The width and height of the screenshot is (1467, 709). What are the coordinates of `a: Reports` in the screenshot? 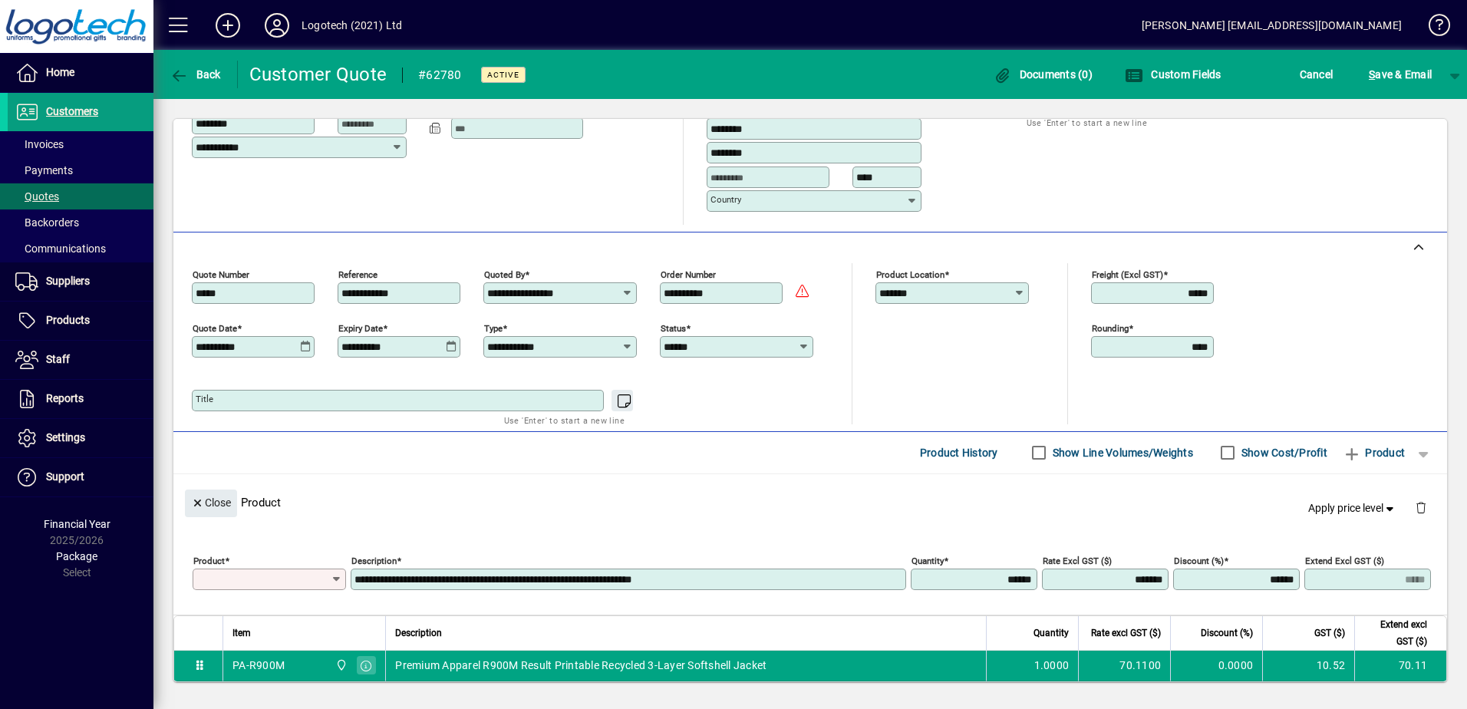 It's located at (81, 399).